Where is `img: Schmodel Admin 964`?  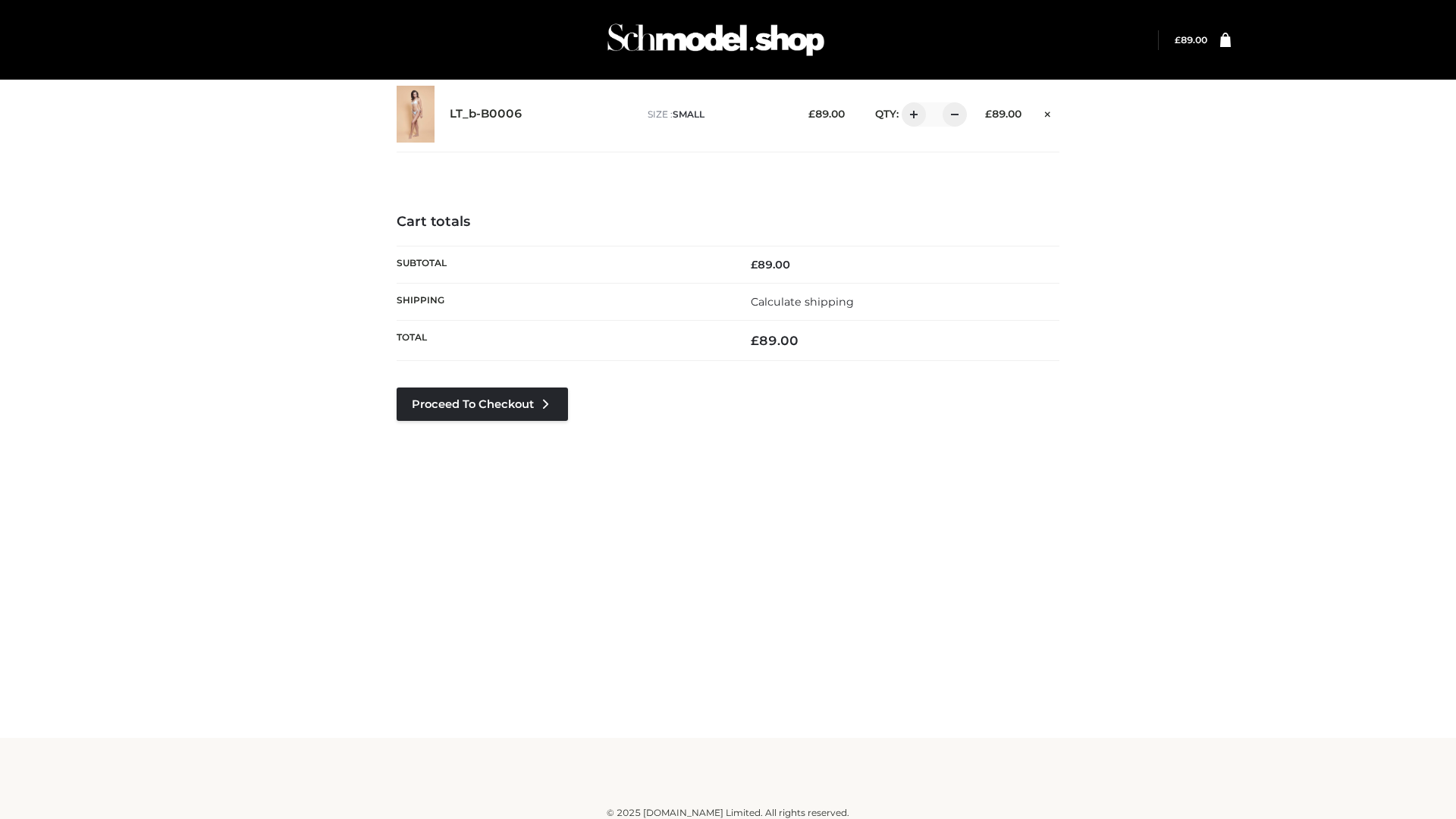
img: Schmodel Admin 964 is located at coordinates (715, 39).